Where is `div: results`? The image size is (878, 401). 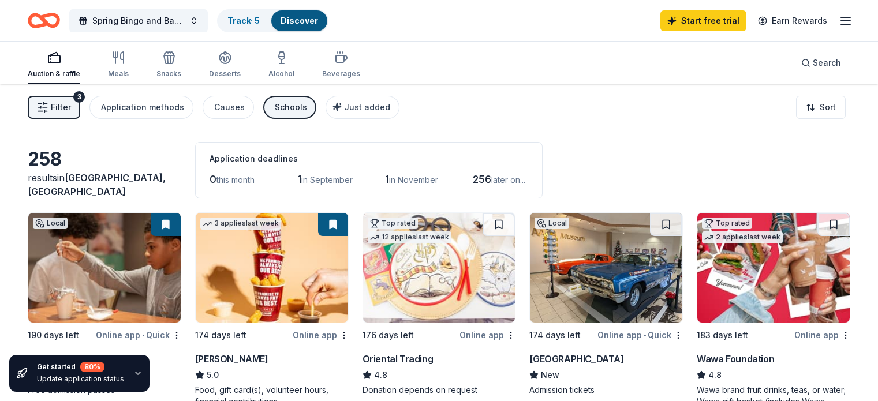
div: results is located at coordinates (104, 185).